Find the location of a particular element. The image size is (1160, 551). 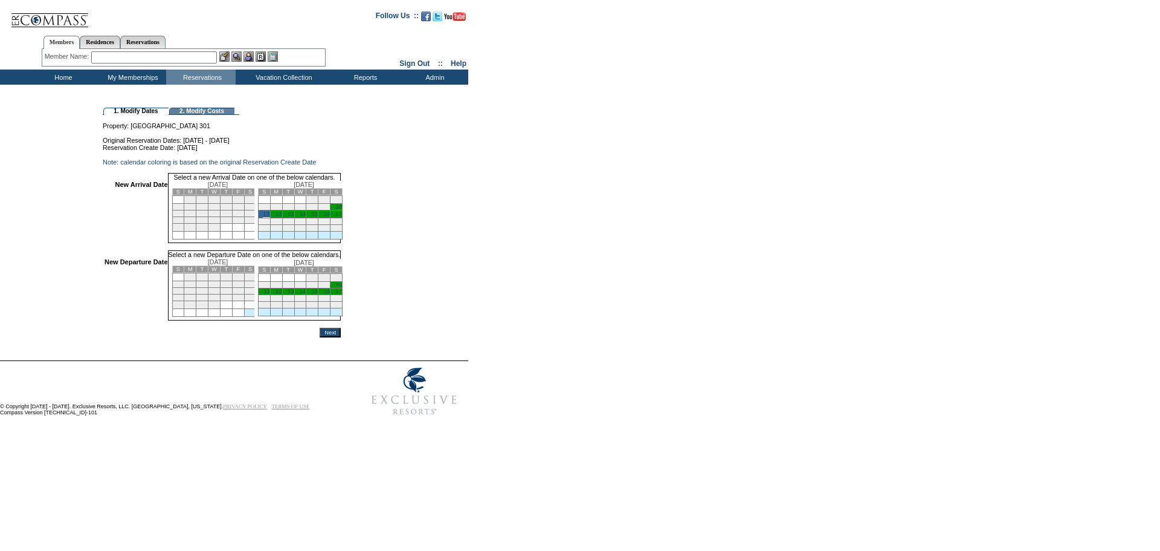

td: 17 is located at coordinates (215, 213).